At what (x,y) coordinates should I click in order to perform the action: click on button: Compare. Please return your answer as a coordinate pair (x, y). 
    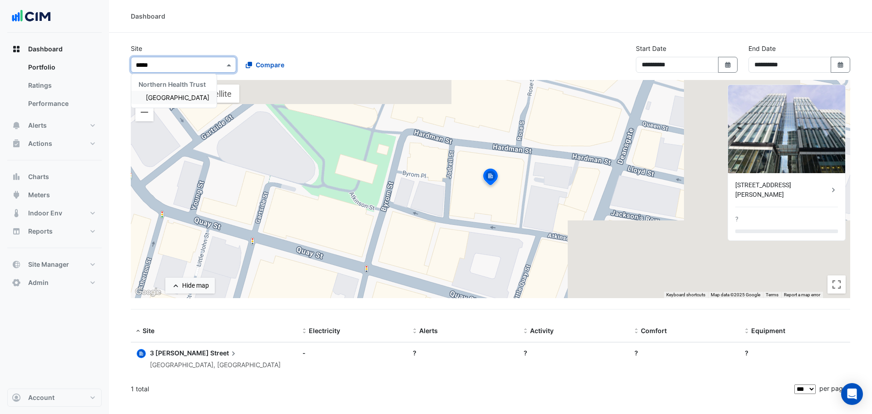
    Looking at the image, I should click on (265, 65).